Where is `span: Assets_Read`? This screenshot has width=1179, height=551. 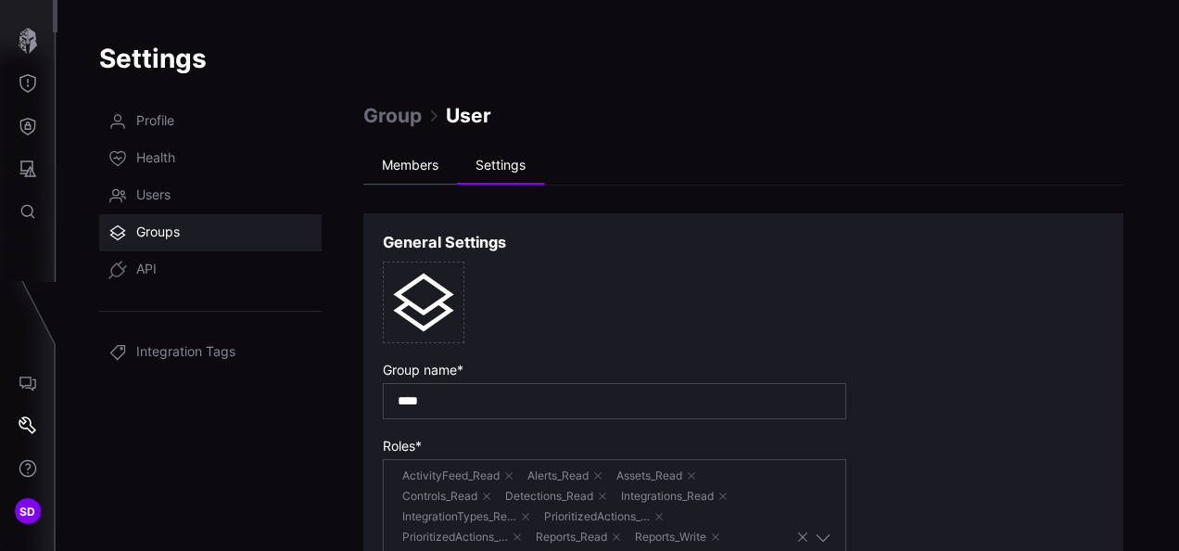
span: Assets_Read is located at coordinates (656, 476).